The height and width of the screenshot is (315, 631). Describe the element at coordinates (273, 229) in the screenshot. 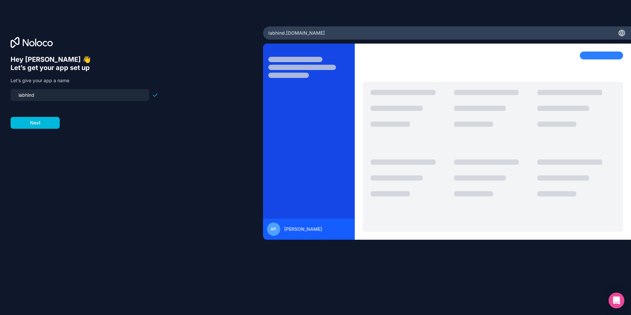

I see `span: AP` at that location.